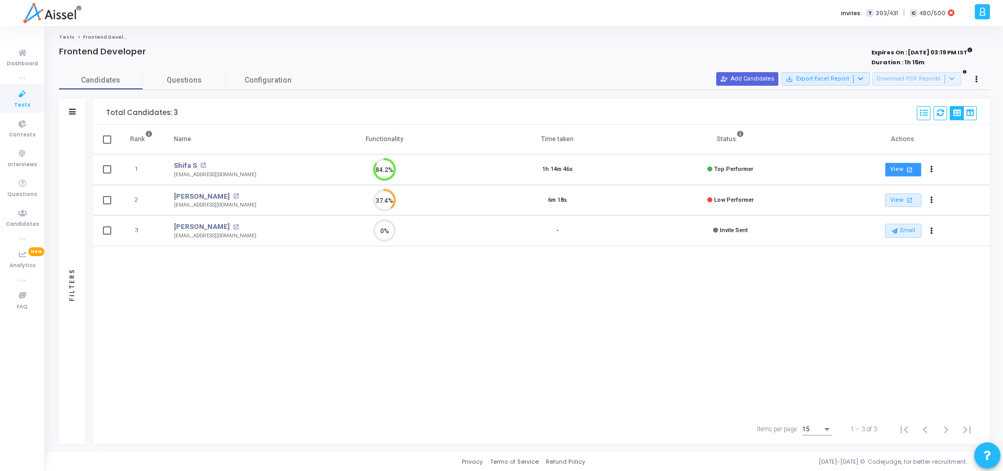 This screenshot has height=471, width=1003. Describe the element at coordinates (733, 169) in the screenshot. I see `span: Top Performer` at that location.